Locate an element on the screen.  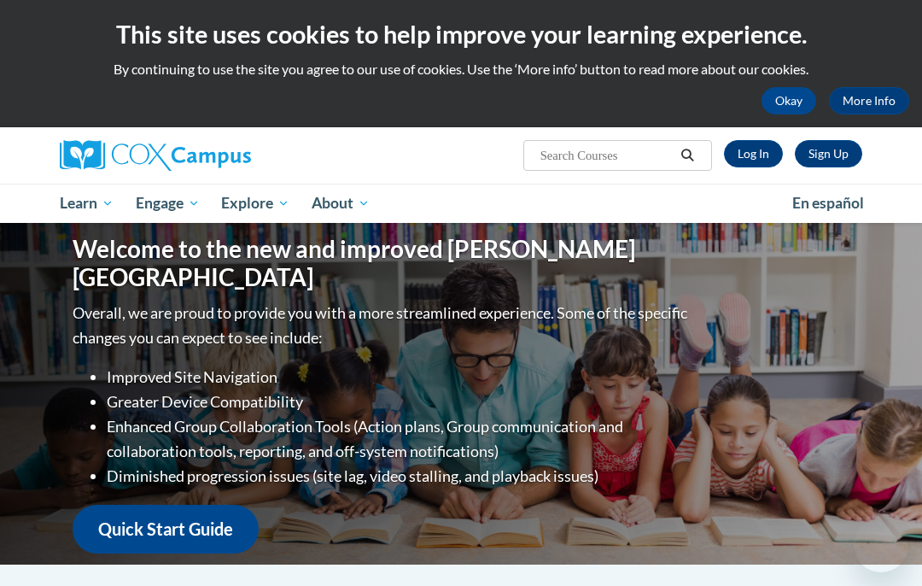
a: Quick Start Guide is located at coordinates (166, 529).